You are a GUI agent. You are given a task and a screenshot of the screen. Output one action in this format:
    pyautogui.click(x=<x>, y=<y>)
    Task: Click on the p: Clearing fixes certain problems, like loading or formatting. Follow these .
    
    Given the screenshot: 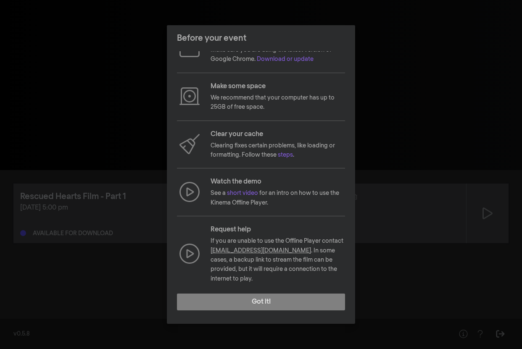 What is the action you would take?
    pyautogui.click(x=278, y=151)
    